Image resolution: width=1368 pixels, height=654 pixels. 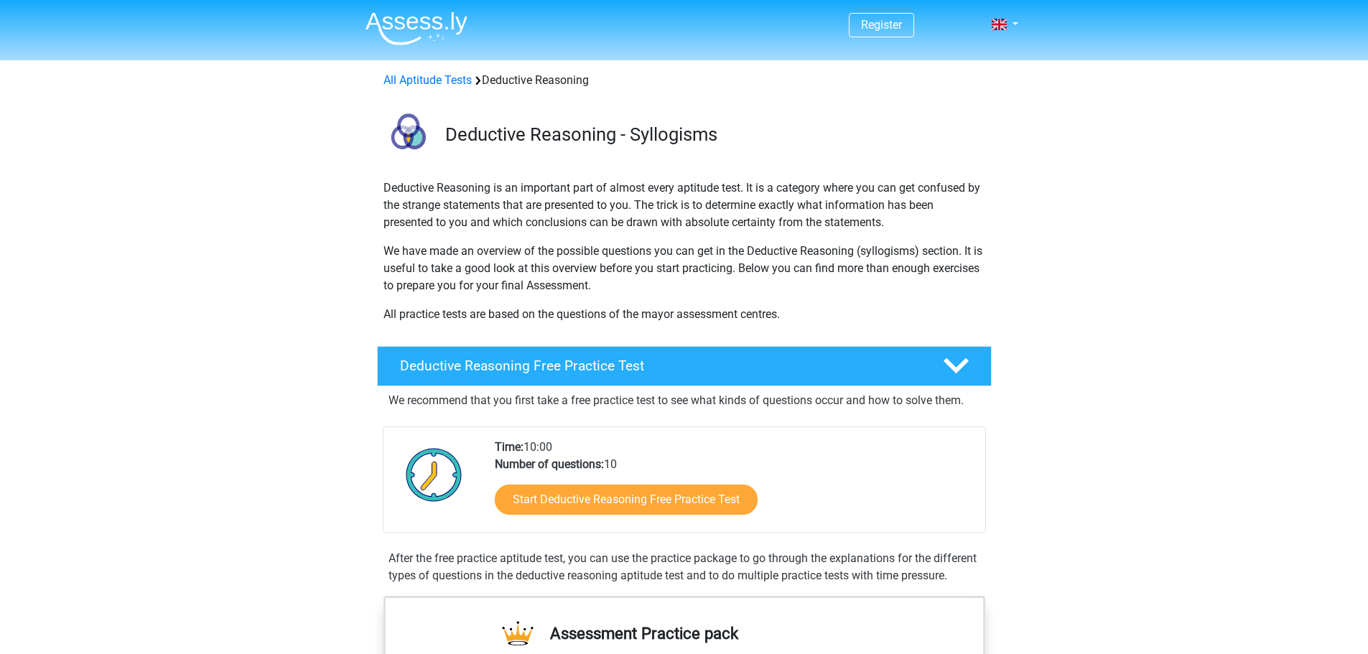 I want to click on img: Assessly, so click(x=416, y=28).